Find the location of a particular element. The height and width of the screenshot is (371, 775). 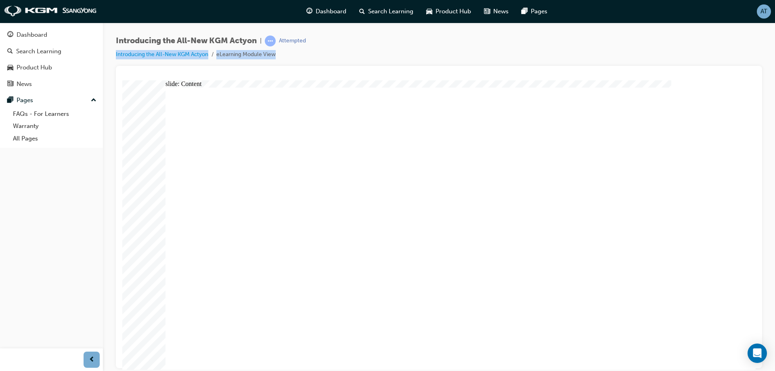

a: Introducing the All-New KGM Actyon is located at coordinates (162, 54).